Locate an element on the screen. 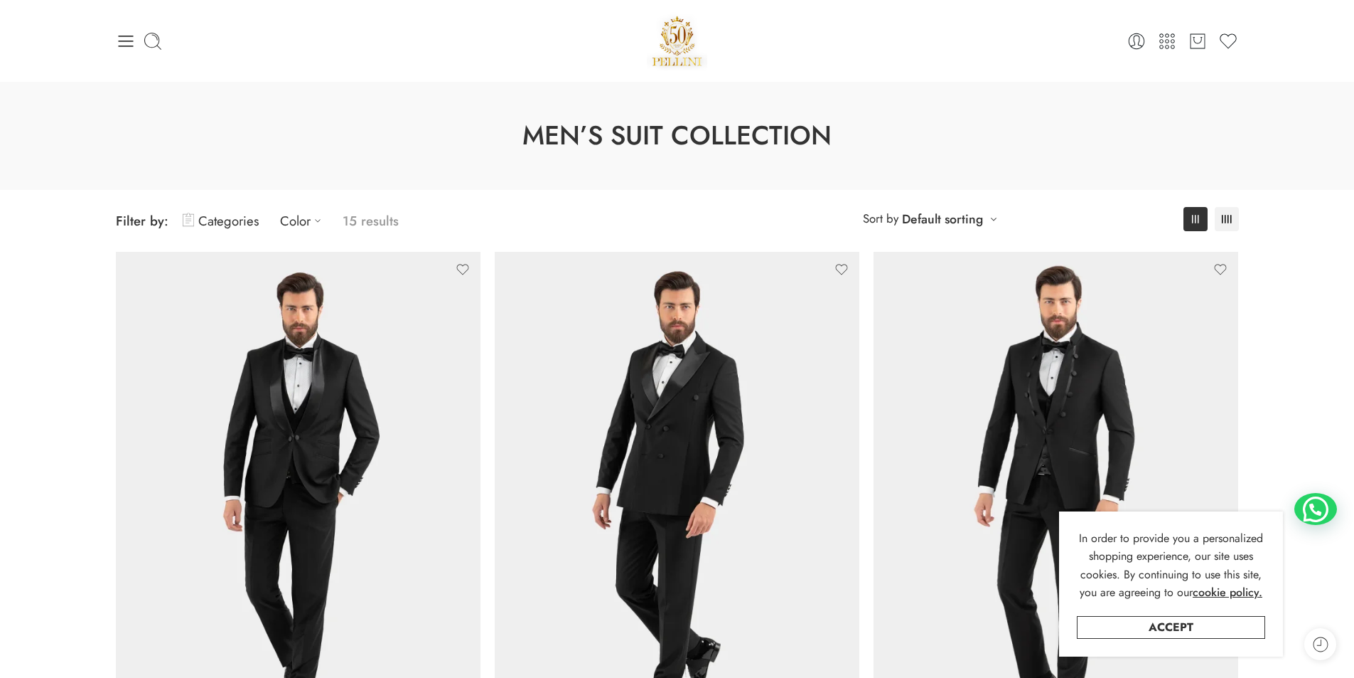  a: Accept is located at coordinates (1171, 627).